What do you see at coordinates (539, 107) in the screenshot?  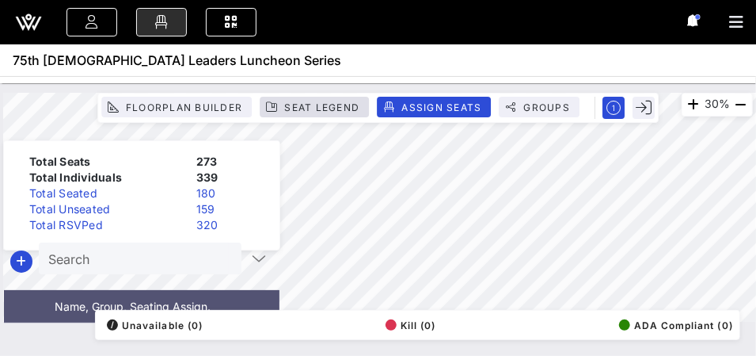 I see `button: Groups` at bounding box center [539, 107].